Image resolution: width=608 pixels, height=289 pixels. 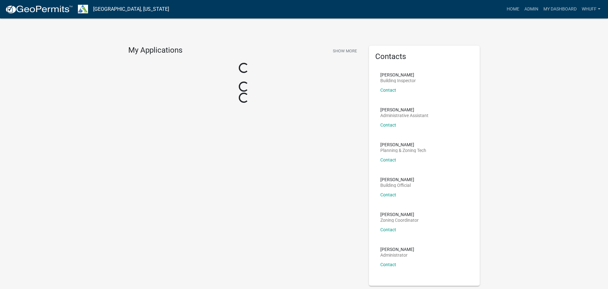 I want to click on img: Troup County, Georgia, so click(x=83, y=9).